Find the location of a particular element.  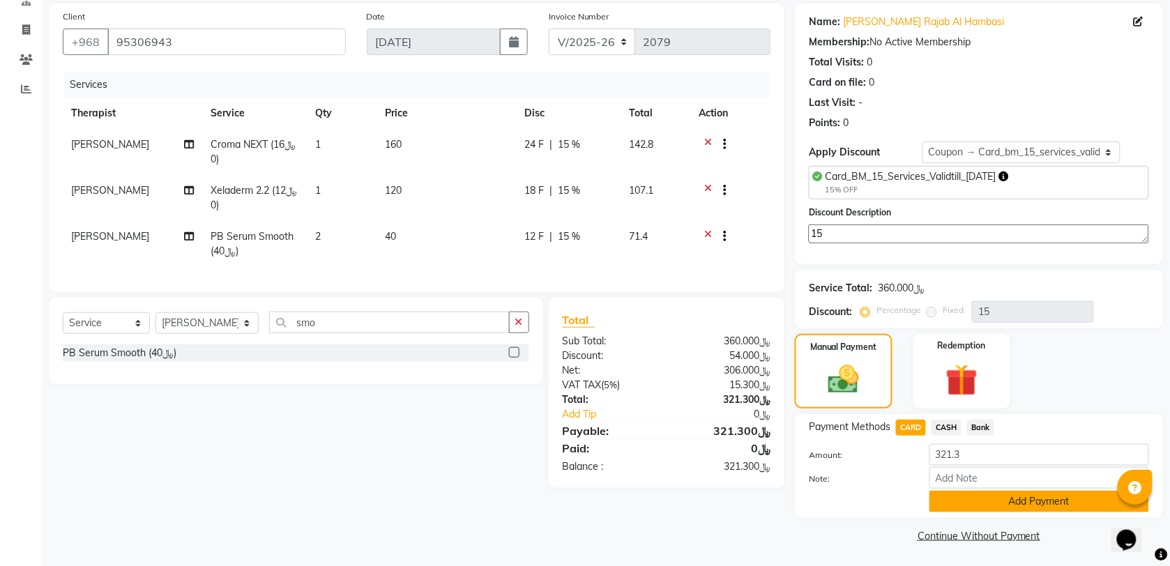

span: Xeladerm 2.2 (﷼120) is located at coordinates (254, 197).